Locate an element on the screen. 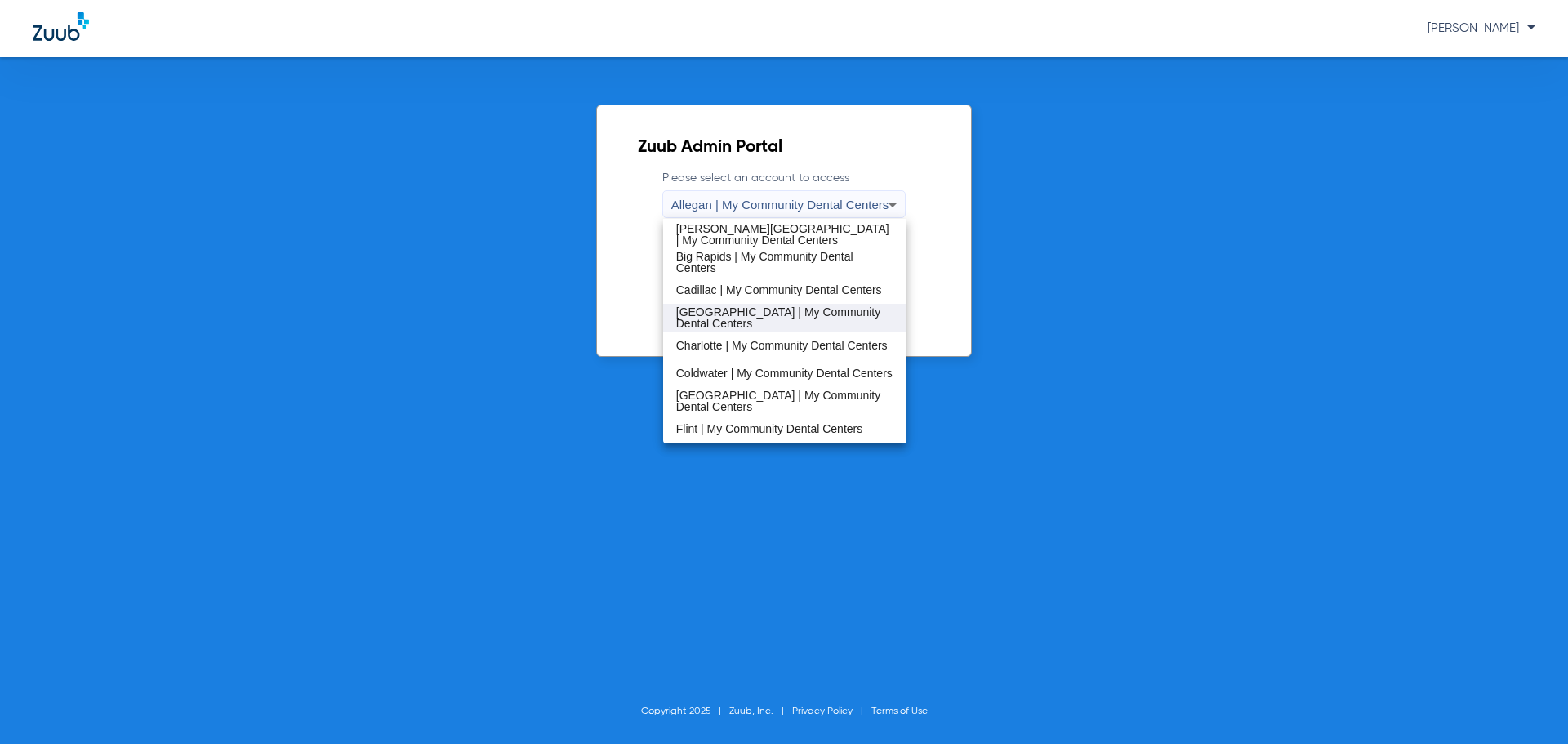 Image resolution: width=1568 pixels, height=744 pixels. span: Coldwater | My Community Dental Centers is located at coordinates (784, 373).